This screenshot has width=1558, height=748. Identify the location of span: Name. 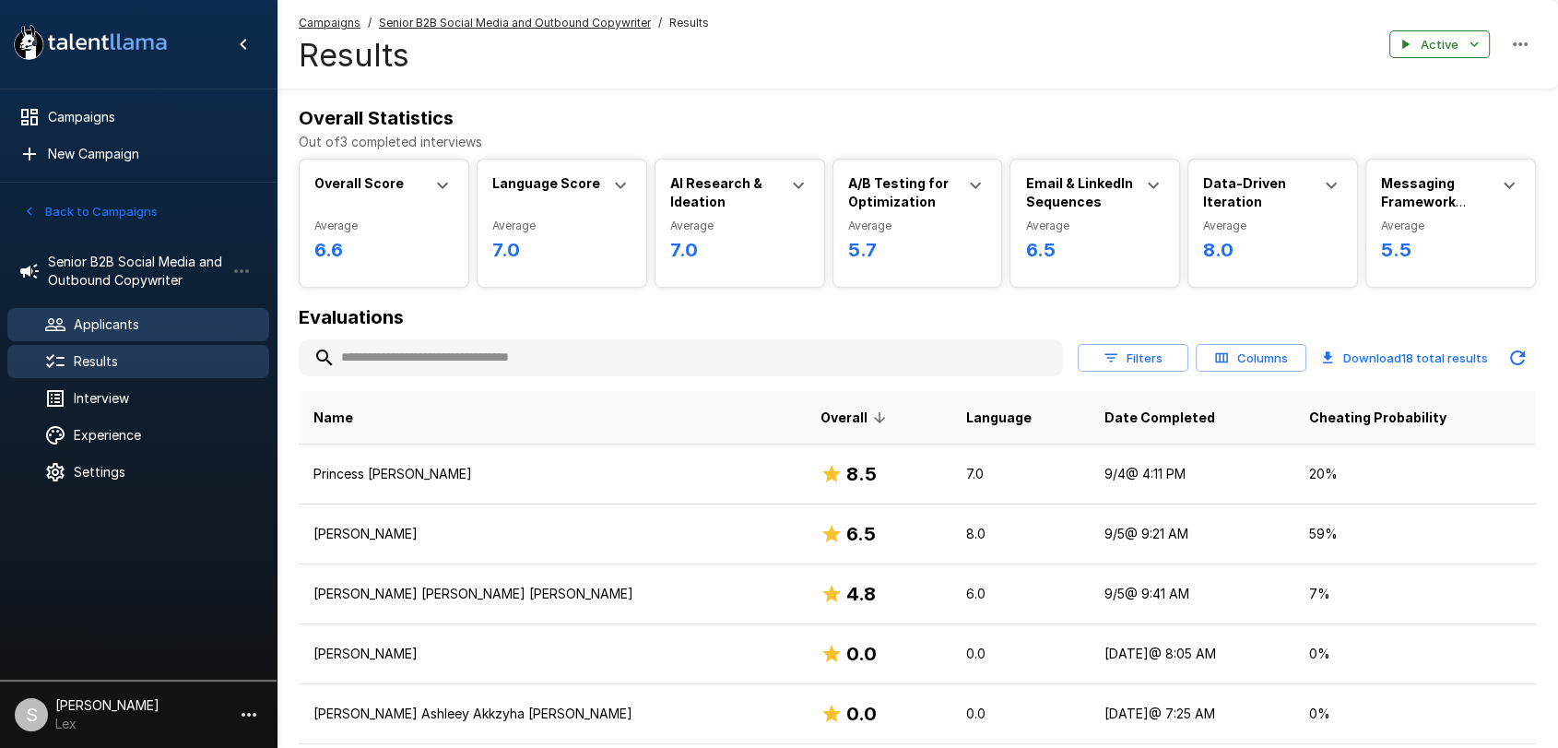
(333, 418).